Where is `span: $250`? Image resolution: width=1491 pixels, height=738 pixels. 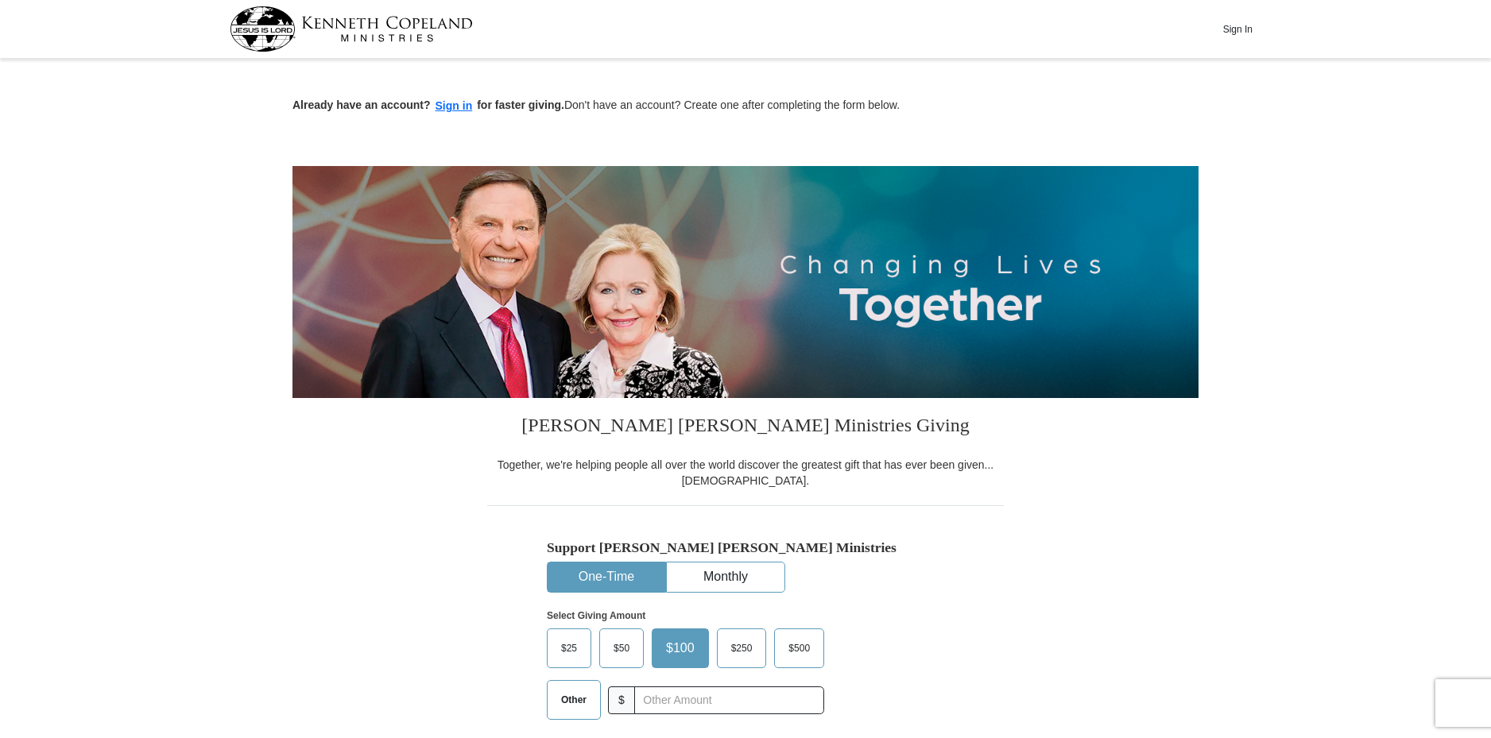 span: $250 is located at coordinates (742, 649).